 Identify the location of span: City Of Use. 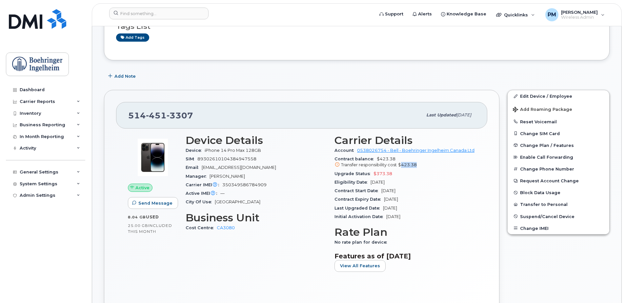
(200, 202).